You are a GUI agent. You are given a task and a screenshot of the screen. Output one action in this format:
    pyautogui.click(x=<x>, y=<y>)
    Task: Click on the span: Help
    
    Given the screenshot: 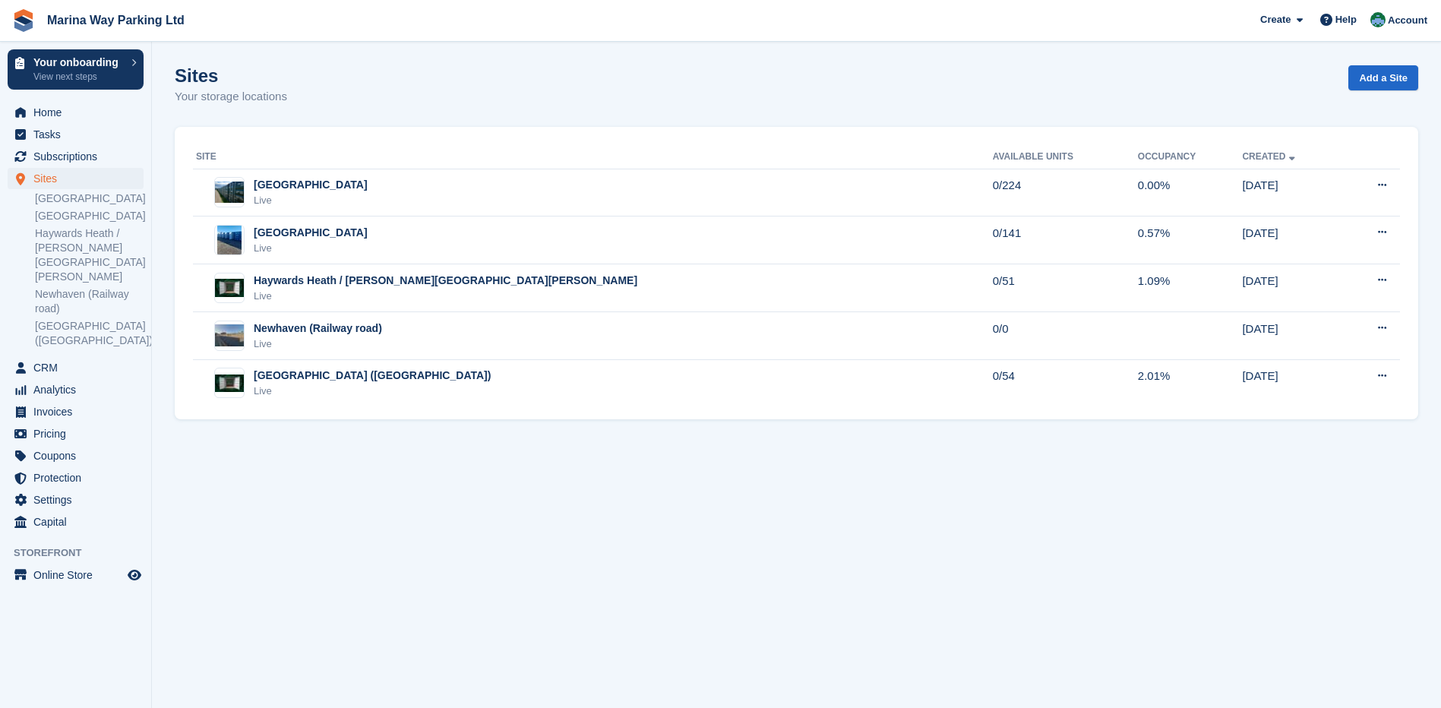 What is the action you would take?
    pyautogui.click(x=1346, y=20)
    